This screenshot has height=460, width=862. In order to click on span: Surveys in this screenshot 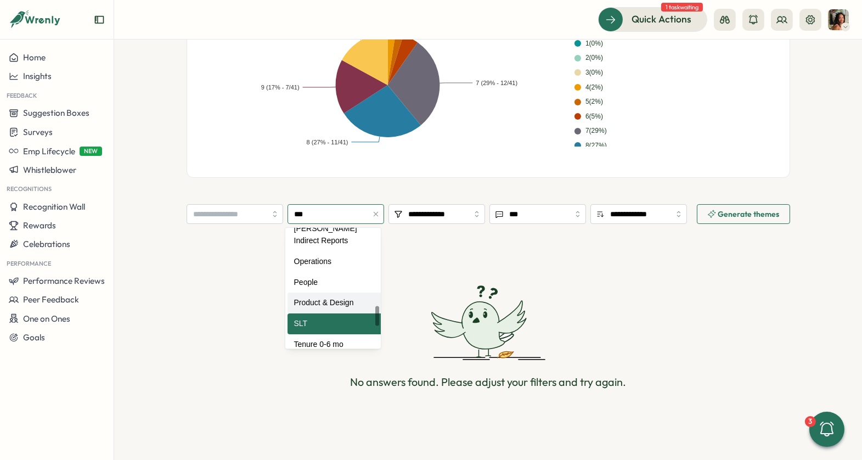, I will do `click(38, 132)`.